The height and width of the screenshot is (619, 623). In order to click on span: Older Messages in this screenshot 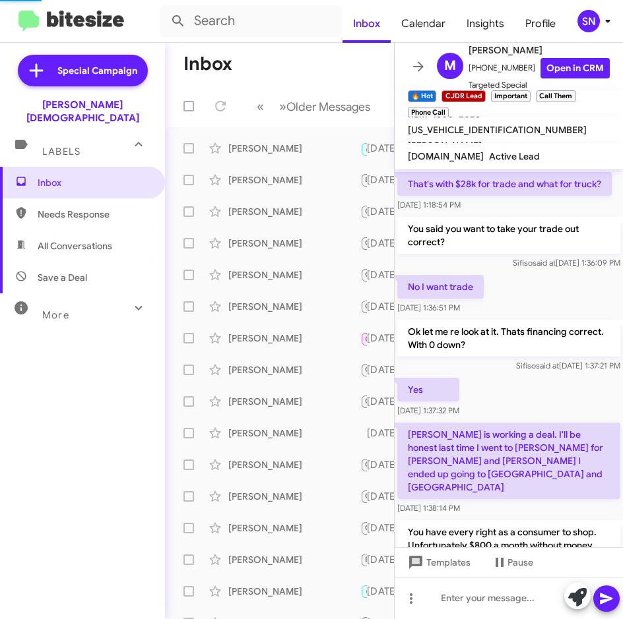, I will do `click(328, 107)`.